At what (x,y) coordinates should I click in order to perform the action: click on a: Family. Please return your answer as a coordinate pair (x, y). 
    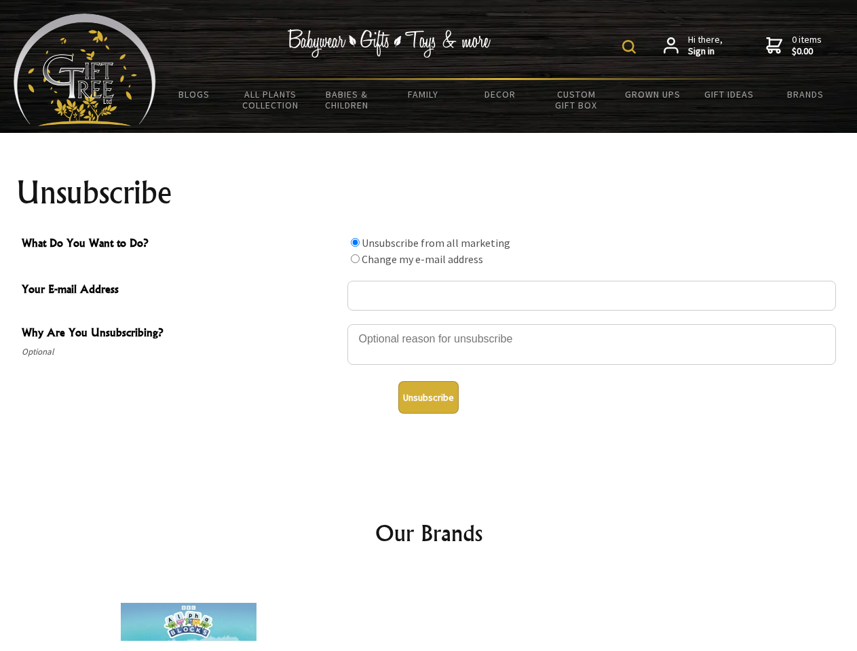
    Looking at the image, I should click on (423, 94).